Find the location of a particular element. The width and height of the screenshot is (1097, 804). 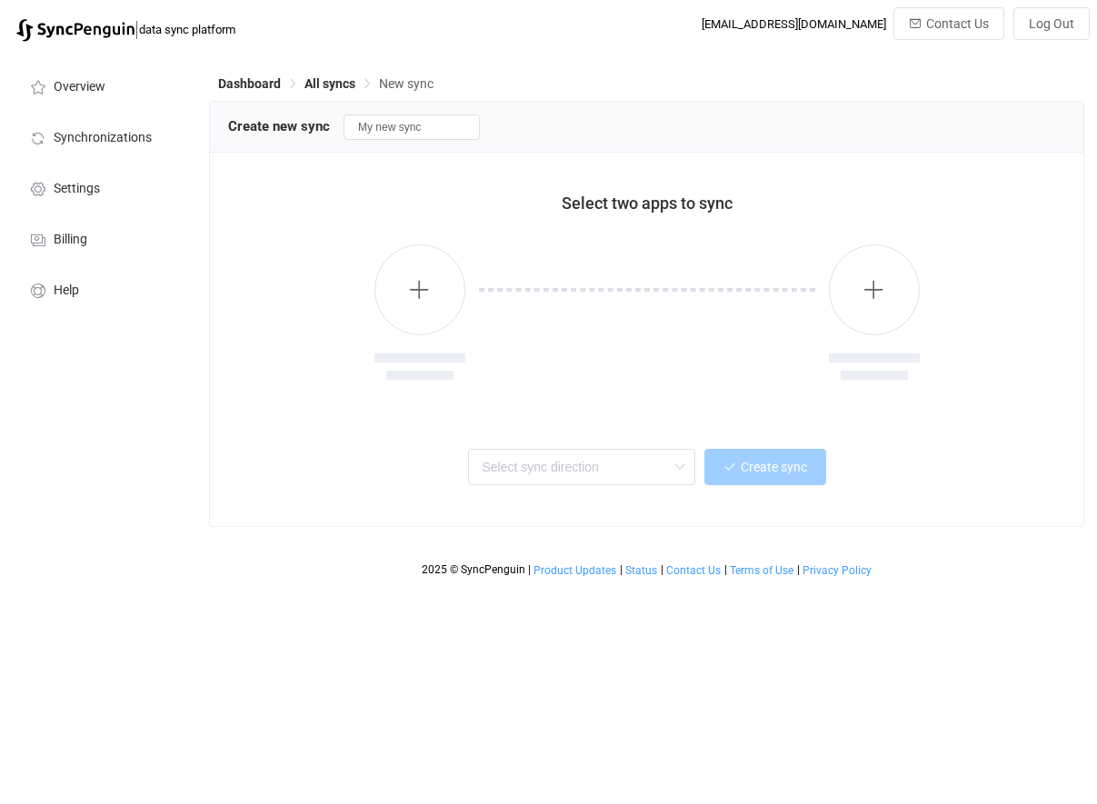

span: Overview is located at coordinates (79, 87).